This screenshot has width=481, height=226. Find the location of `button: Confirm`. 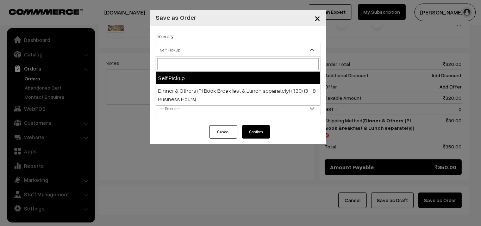

button: Confirm is located at coordinates (256, 132).